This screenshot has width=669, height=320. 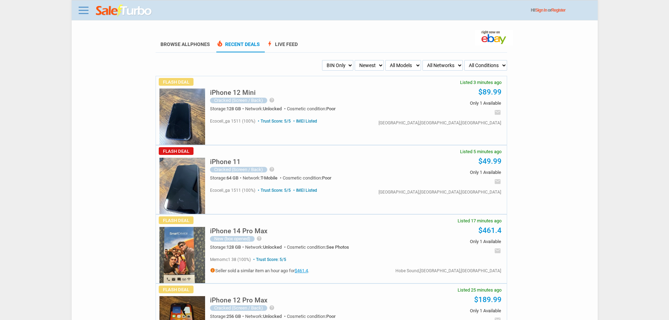 What do you see at coordinates (481, 82) in the screenshot?
I see `span: Listed 3 minutes ago` at bounding box center [481, 82].